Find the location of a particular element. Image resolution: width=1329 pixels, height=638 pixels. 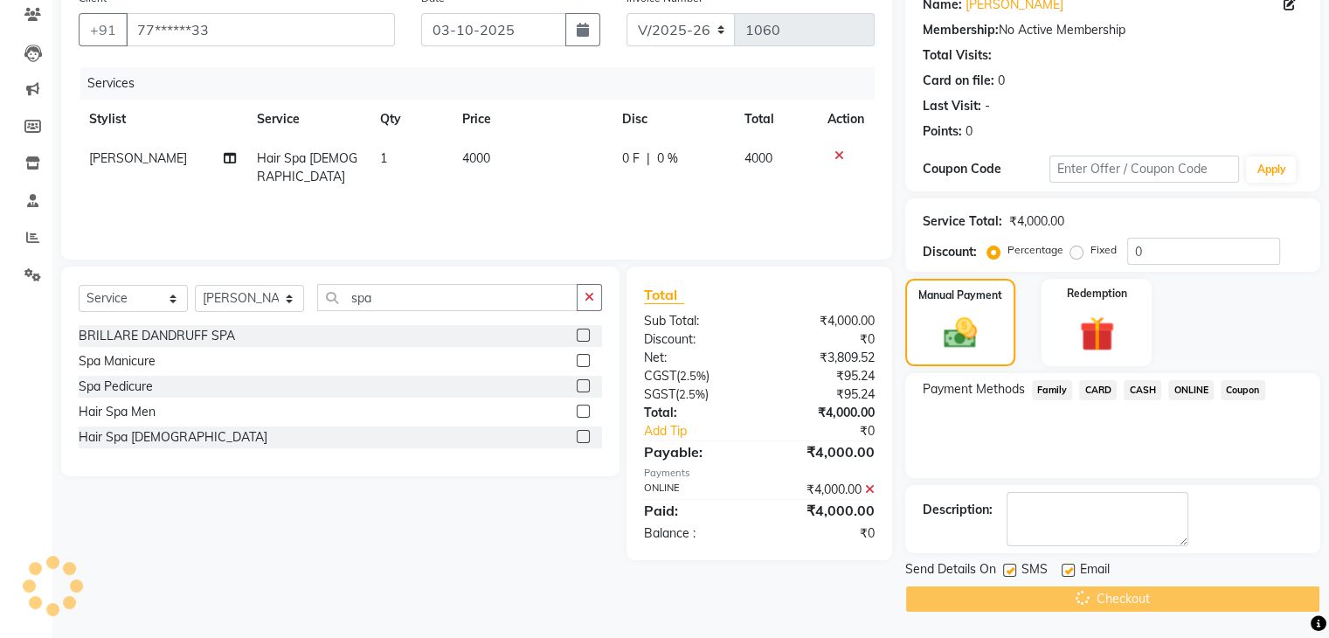

button: Apply is located at coordinates (1270, 169).